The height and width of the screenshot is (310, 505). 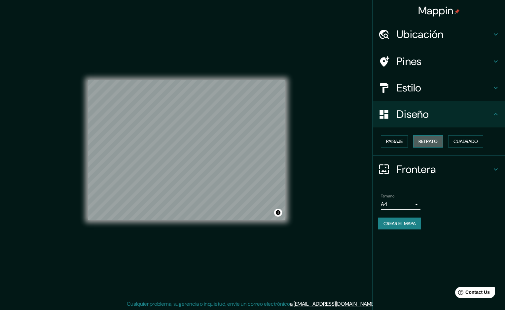 I want to click on h4: Diseño, so click(x=444, y=114).